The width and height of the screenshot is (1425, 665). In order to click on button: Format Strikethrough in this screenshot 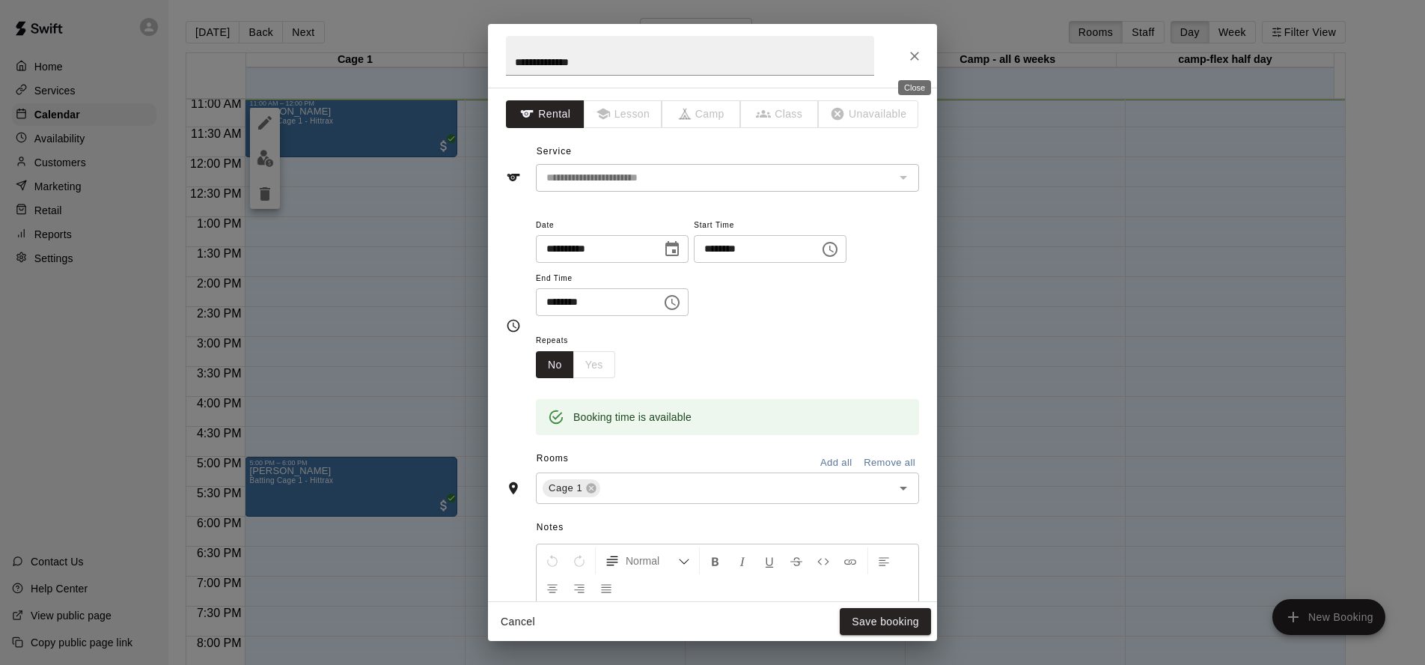, I will do `click(796, 561)`.